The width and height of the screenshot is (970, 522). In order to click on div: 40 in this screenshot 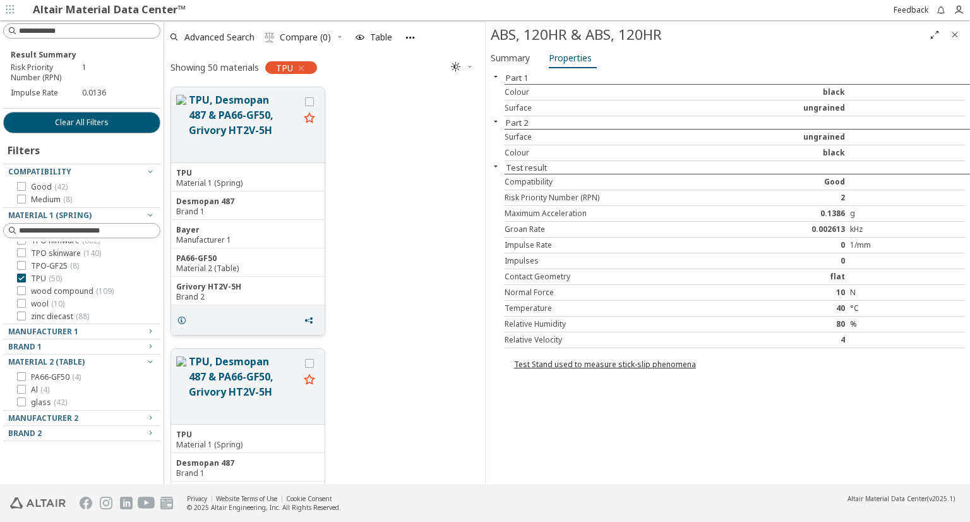, I will do `click(793, 308)`.